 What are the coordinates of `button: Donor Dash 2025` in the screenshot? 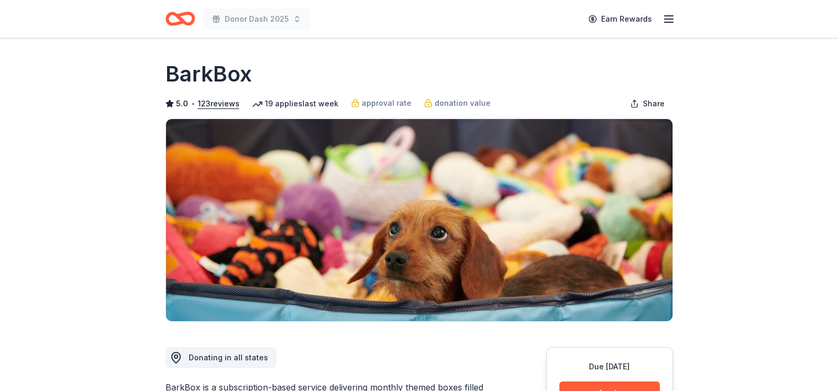 It's located at (256, 19).